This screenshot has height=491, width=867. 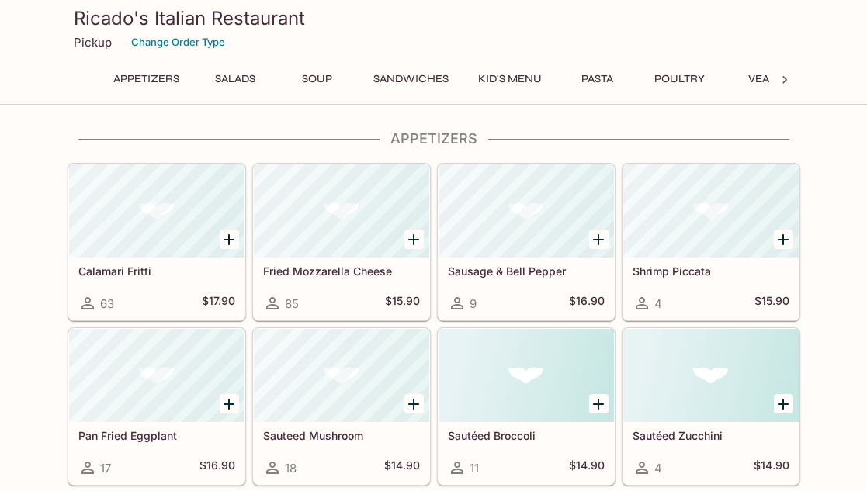 I want to click on span: 18, so click(x=290, y=468).